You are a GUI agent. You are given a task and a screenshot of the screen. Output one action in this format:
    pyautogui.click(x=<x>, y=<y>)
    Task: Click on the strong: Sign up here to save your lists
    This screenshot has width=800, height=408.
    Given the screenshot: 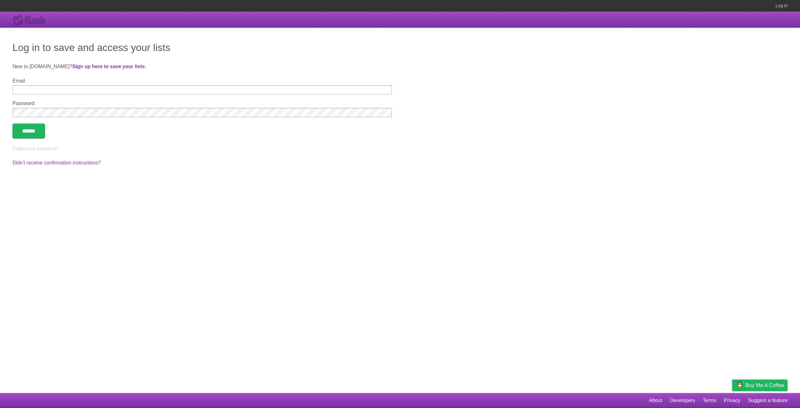 What is the action you would take?
    pyautogui.click(x=108, y=66)
    